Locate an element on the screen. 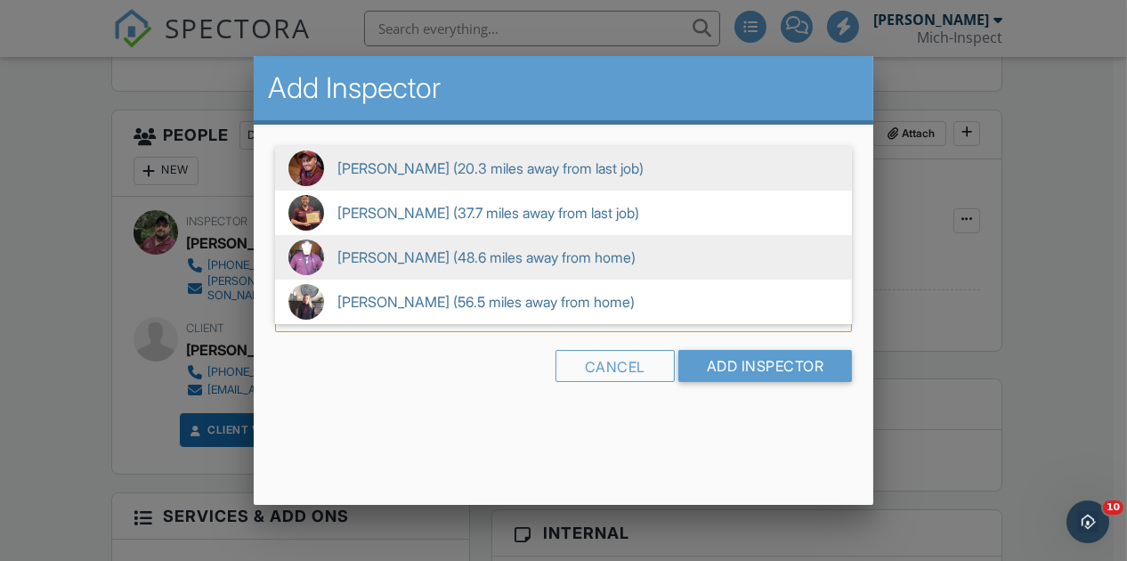  input: Add Inspector is located at coordinates (765, 366).